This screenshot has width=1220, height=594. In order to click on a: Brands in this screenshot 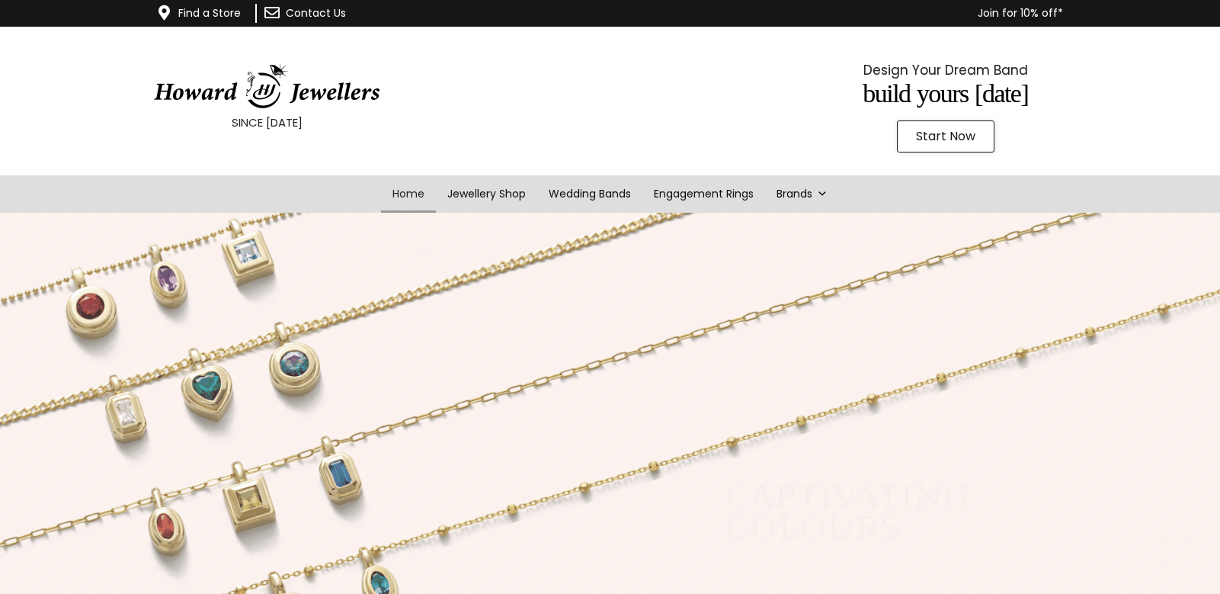, I will do `click(802, 194)`.